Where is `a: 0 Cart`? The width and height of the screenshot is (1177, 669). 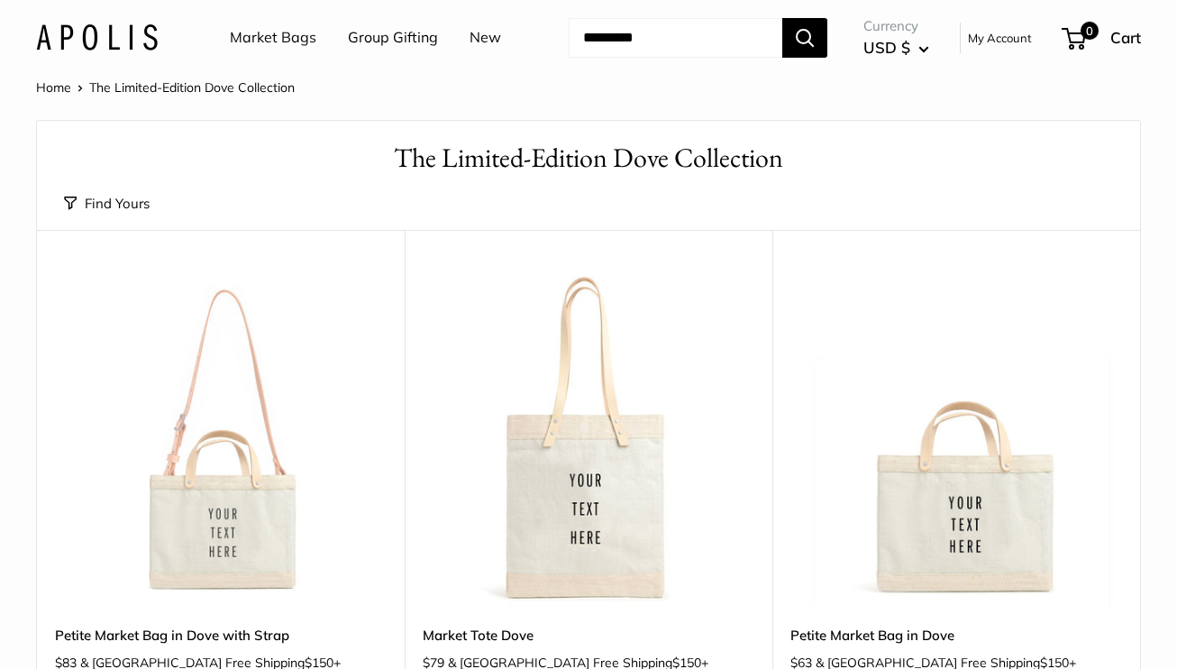
a: 0 Cart is located at coordinates (1102, 38).